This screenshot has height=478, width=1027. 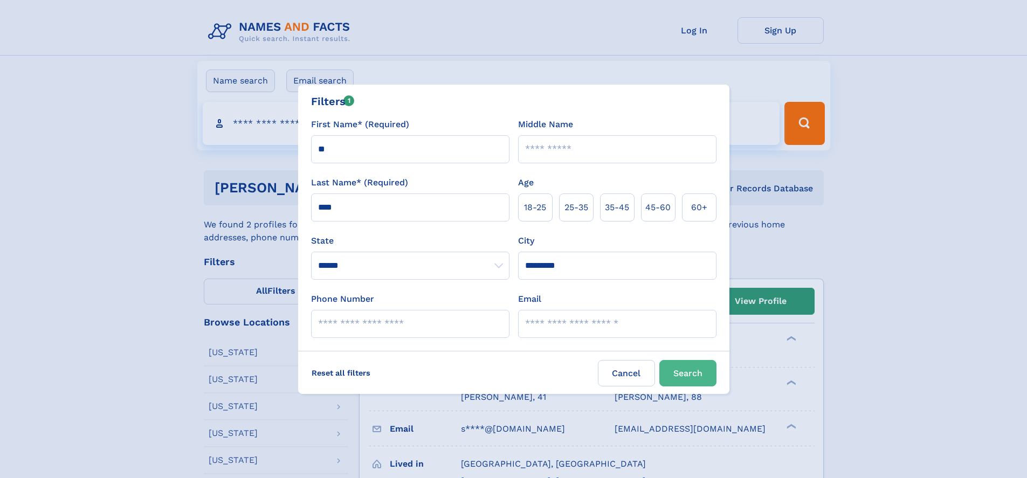 I want to click on label: State, so click(x=410, y=241).